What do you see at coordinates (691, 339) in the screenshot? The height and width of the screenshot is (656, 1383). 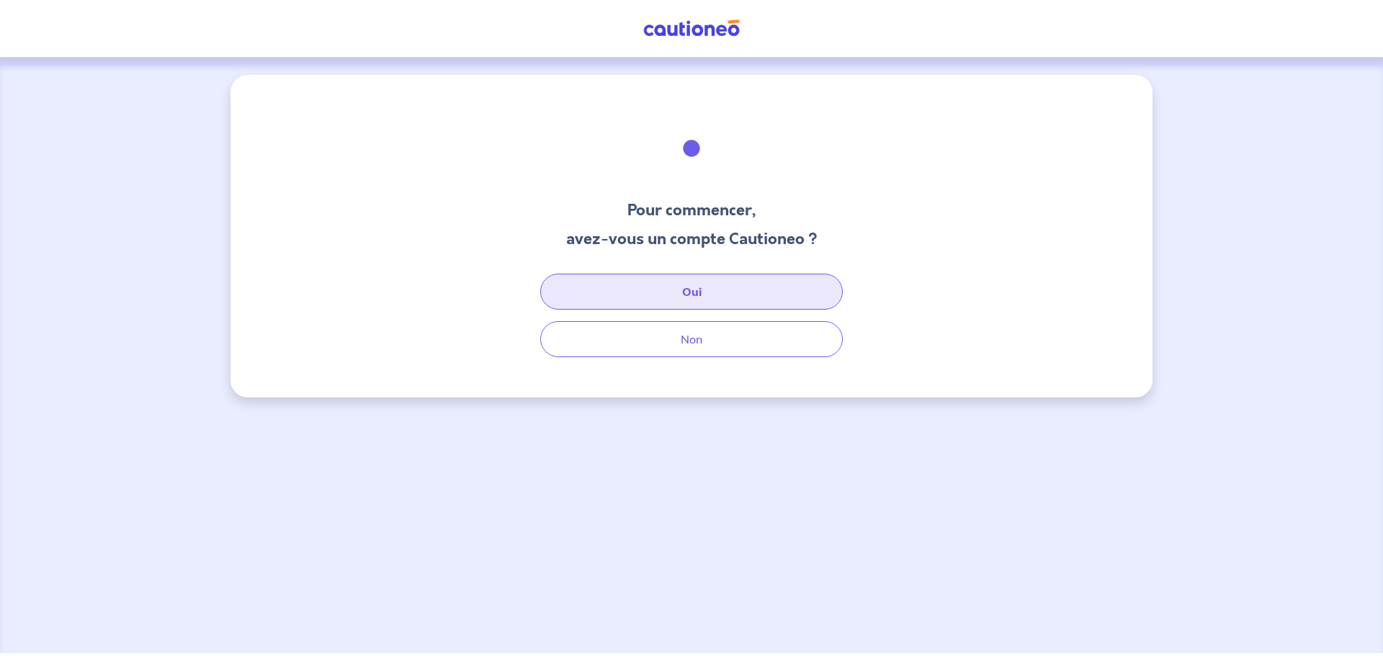 I see `button: Non` at bounding box center [691, 339].